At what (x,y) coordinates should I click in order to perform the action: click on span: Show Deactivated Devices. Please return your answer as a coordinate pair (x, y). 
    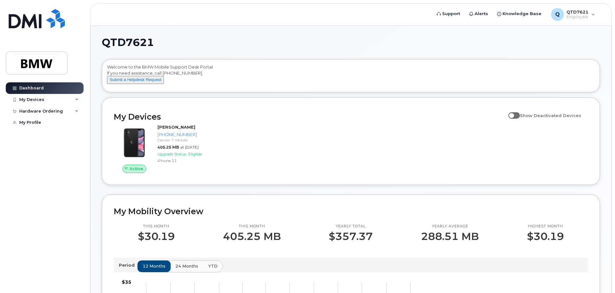
    Looking at the image, I should click on (550, 115).